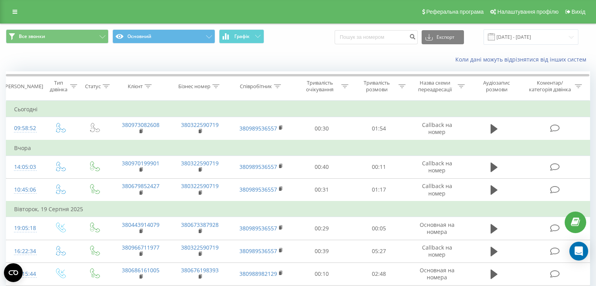 This screenshot has width=596, height=286. I want to click on div: Клієнт, so click(135, 86).